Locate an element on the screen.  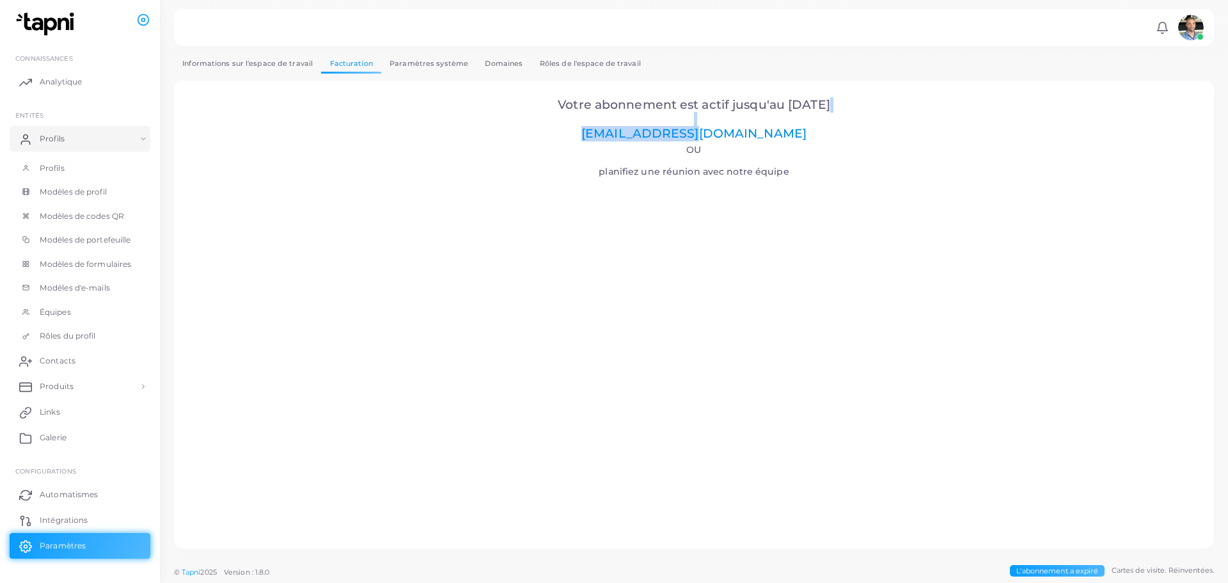
font: L'abonnement a expiré is located at coordinates (1056, 570).